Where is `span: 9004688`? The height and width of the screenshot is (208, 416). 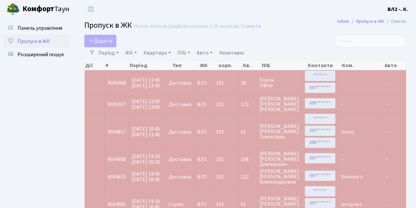 span: 9004688 is located at coordinates (117, 159).